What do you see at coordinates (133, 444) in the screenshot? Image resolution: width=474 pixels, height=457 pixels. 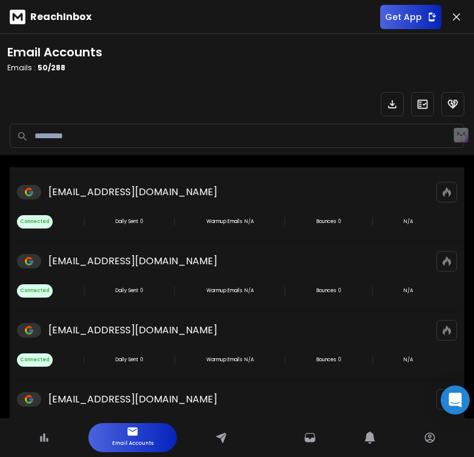 I see `p: Email Accounts` at bounding box center [133, 444].